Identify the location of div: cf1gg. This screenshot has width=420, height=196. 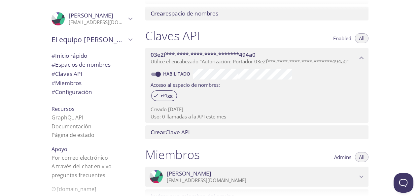
(164, 96).